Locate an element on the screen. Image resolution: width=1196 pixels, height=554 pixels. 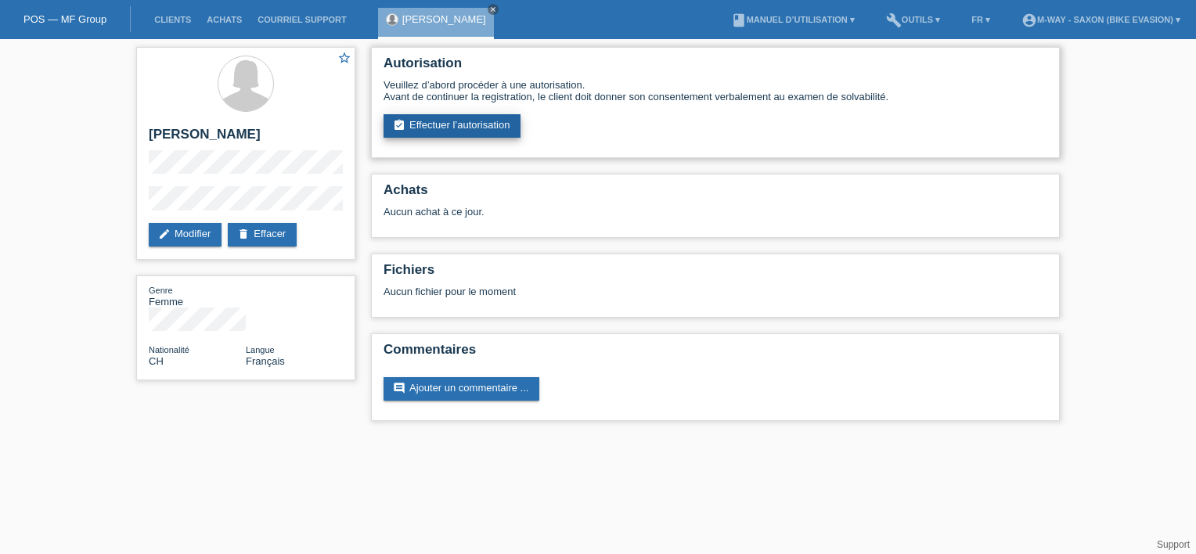
a: assignment_turned_inEffectuer l’autorisation is located at coordinates (452, 126).